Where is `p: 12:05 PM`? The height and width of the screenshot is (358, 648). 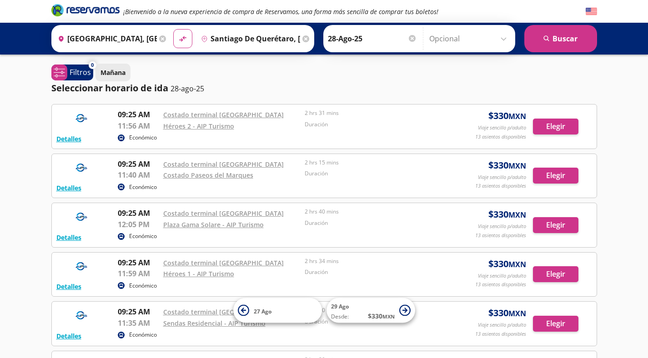
p: 12:05 PM is located at coordinates (138, 225).